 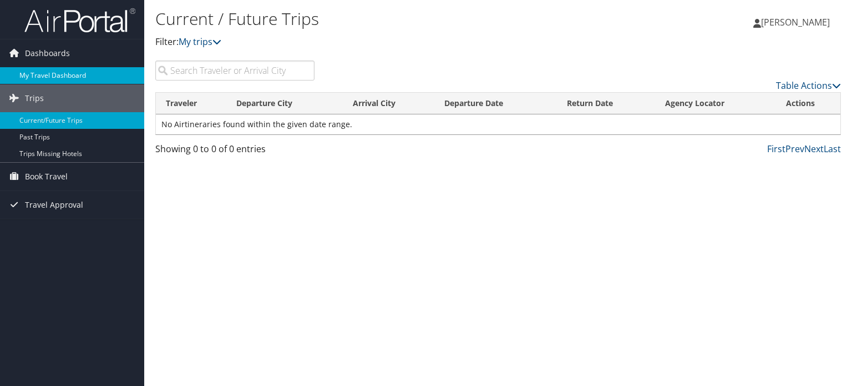 What do you see at coordinates (832, 149) in the screenshot?
I see `a: Last` at bounding box center [832, 149].